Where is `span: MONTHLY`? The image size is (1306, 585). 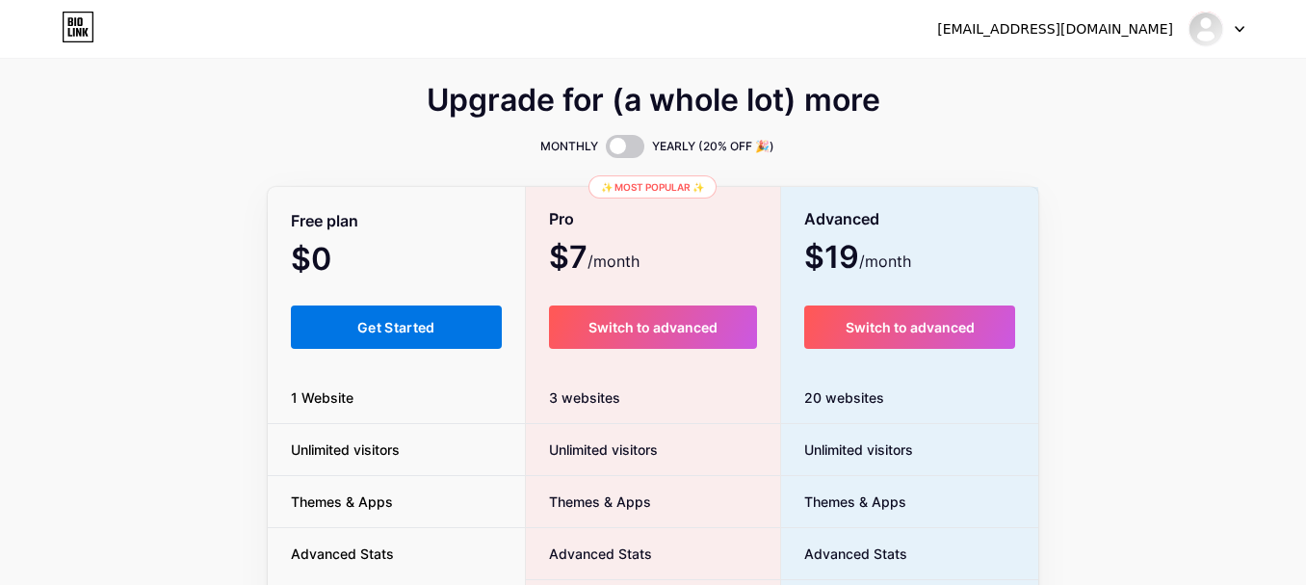
span: MONTHLY is located at coordinates (569, 146).